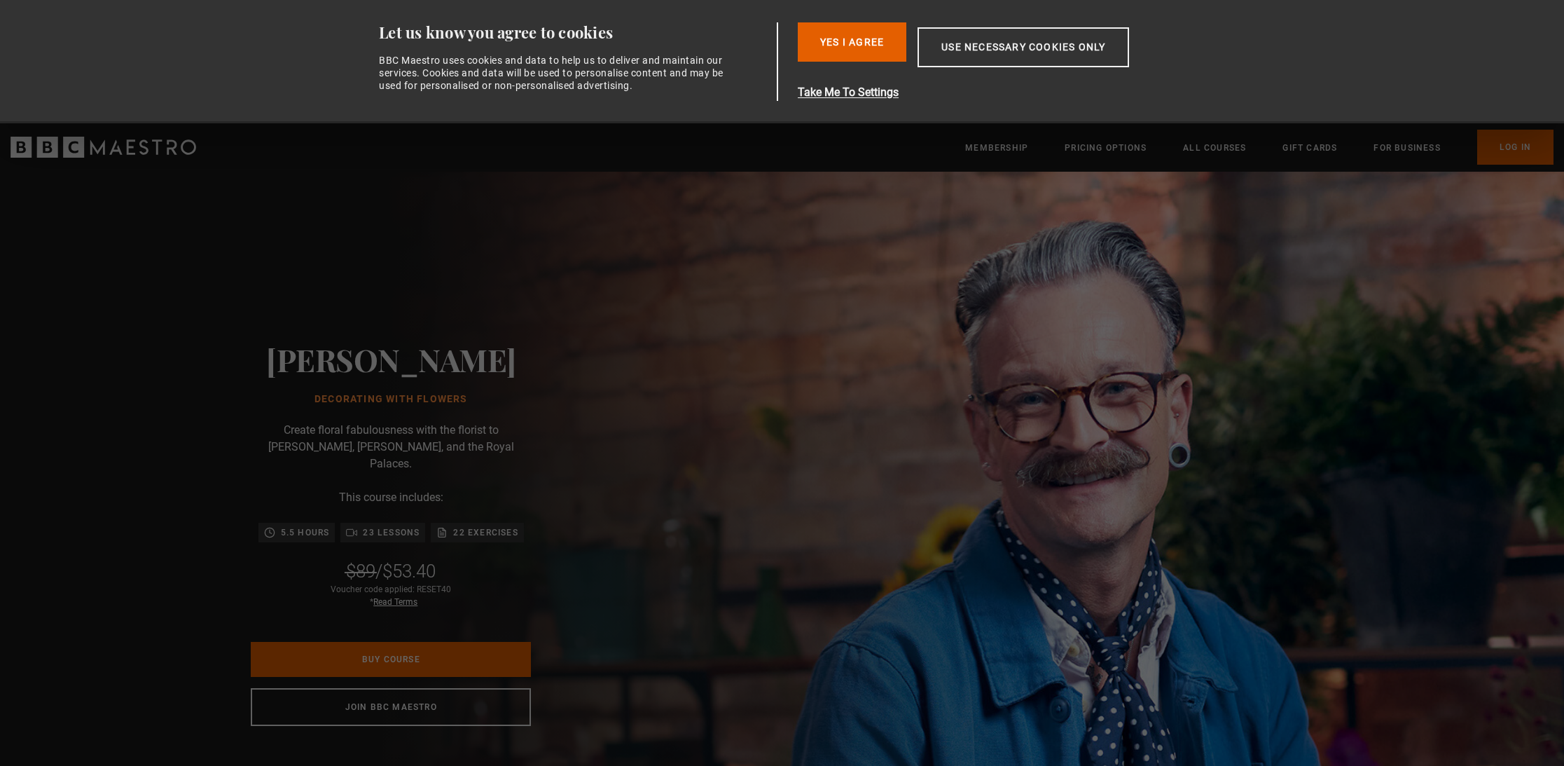  I want to click on a: For business, so click(1407, 148).